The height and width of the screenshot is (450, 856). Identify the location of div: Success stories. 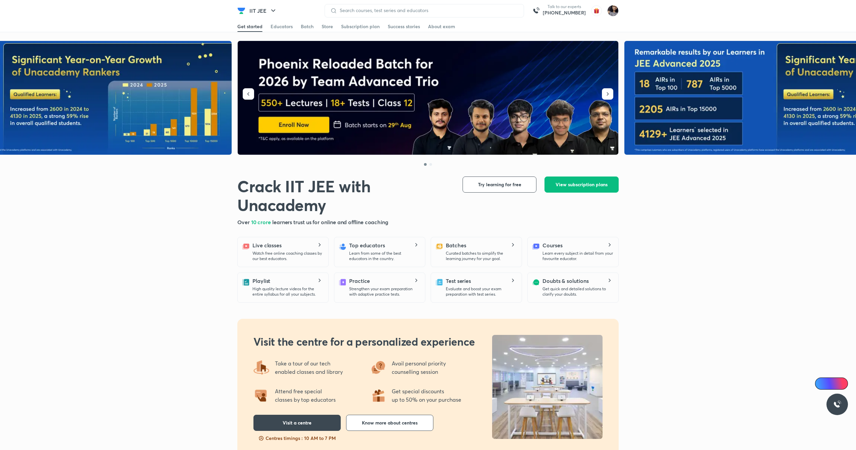
(404, 27).